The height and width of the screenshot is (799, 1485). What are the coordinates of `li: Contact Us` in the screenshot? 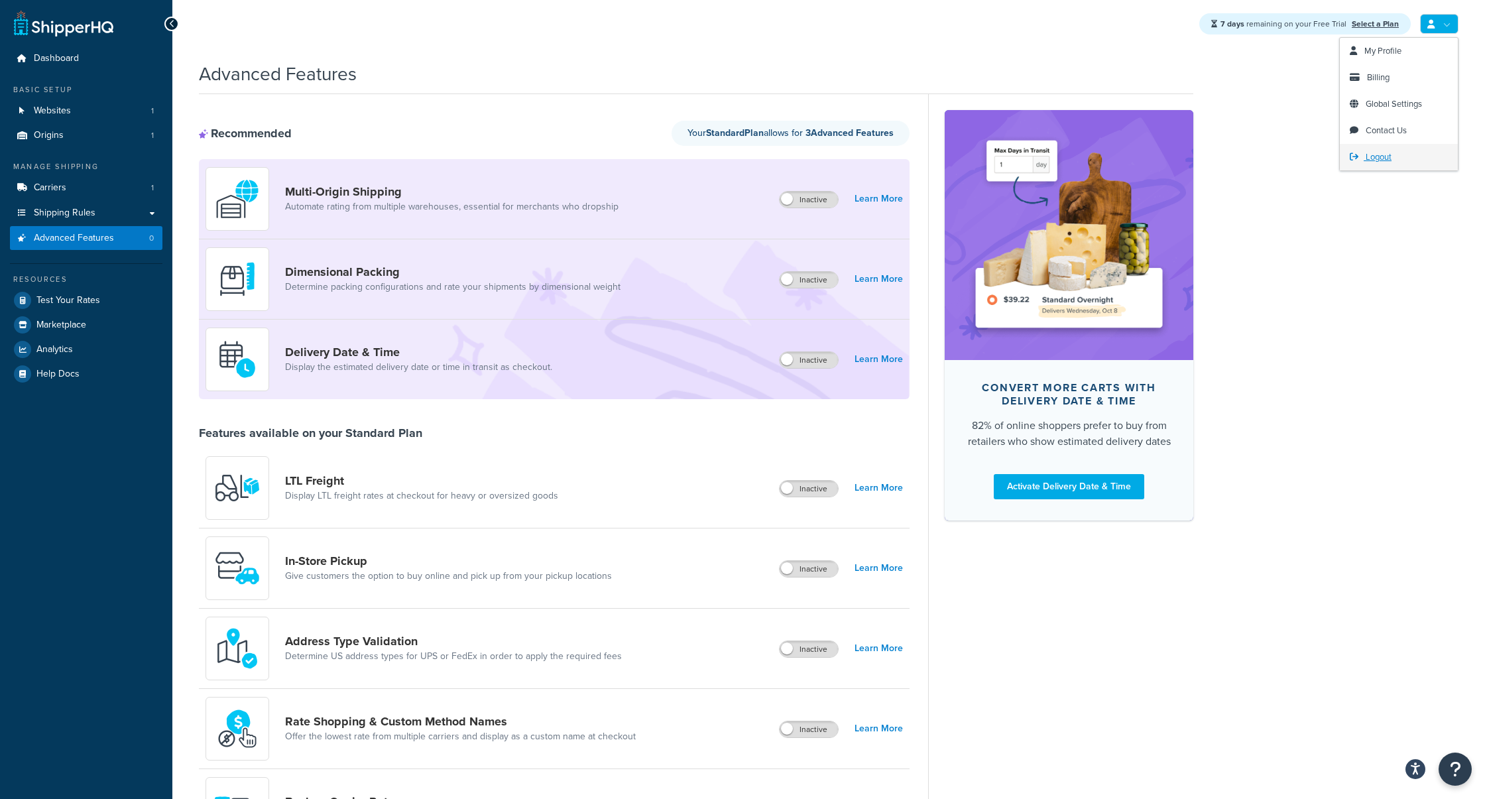 It's located at (1399, 131).